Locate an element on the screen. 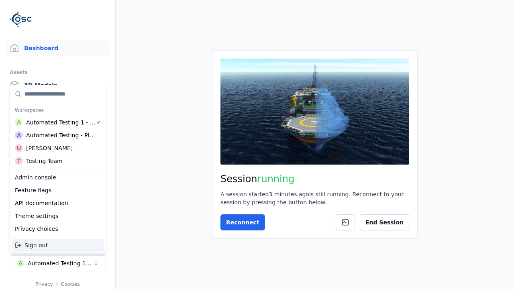 The height and width of the screenshot is (289, 514). div: Testing Team is located at coordinates (44, 161).